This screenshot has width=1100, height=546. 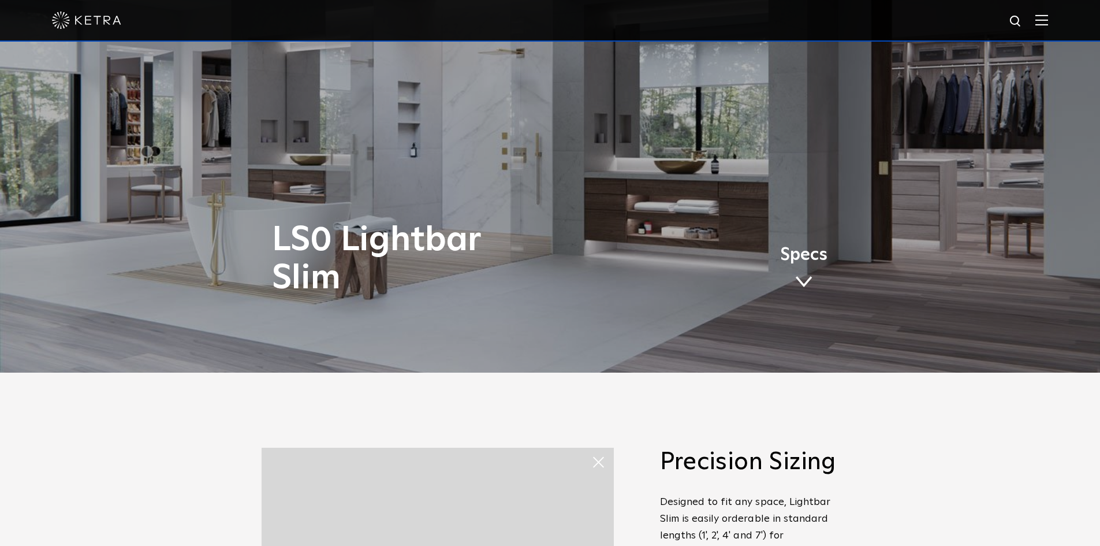 I want to click on img: Hamburger%20Nav.svg, so click(x=1042, y=20).